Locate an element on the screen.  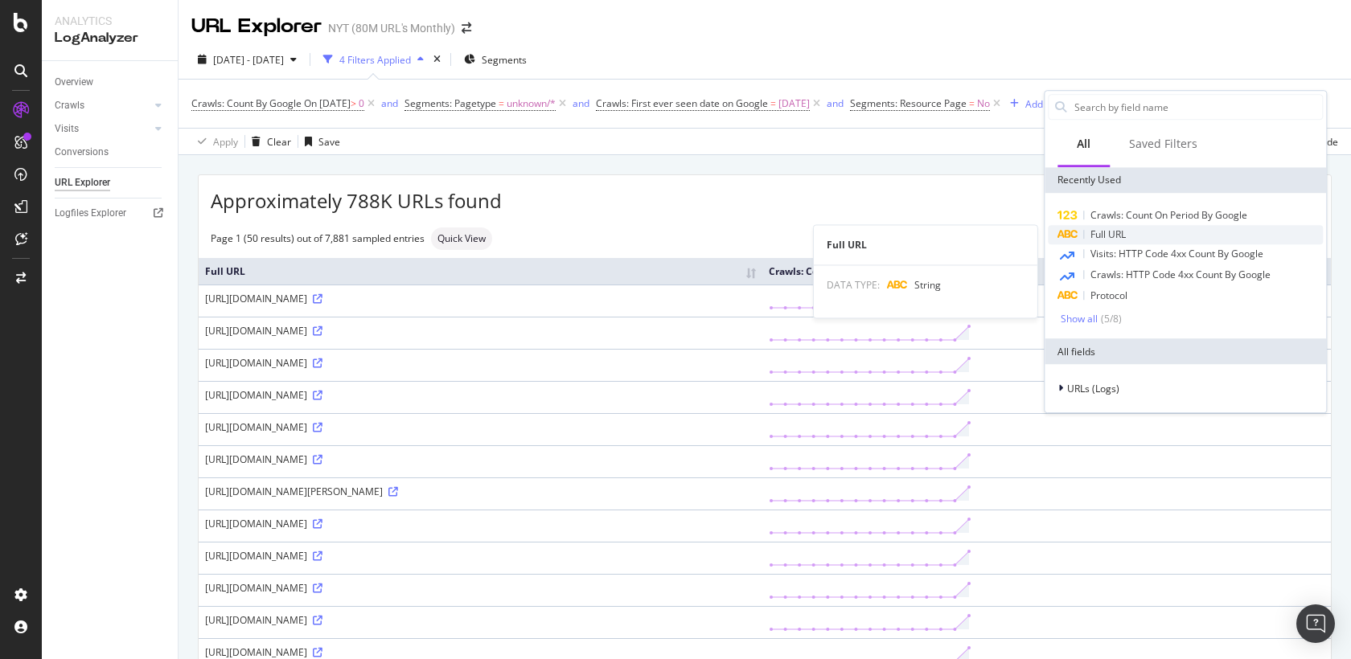
th: Crawls: Count By Google is located at coordinates (1046, 271).